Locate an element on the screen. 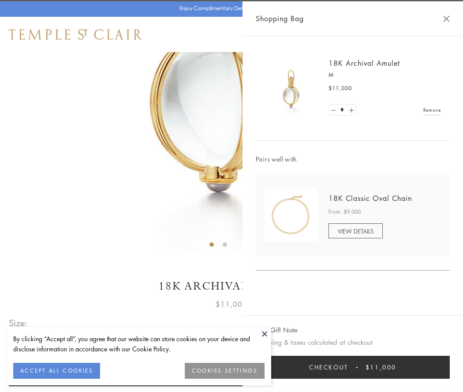  a: 18K Classic Oval Chain is located at coordinates (370, 198).